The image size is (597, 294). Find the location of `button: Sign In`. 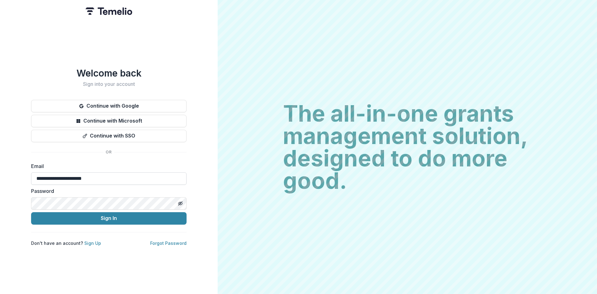

button: Sign In is located at coordinates (109, 218).